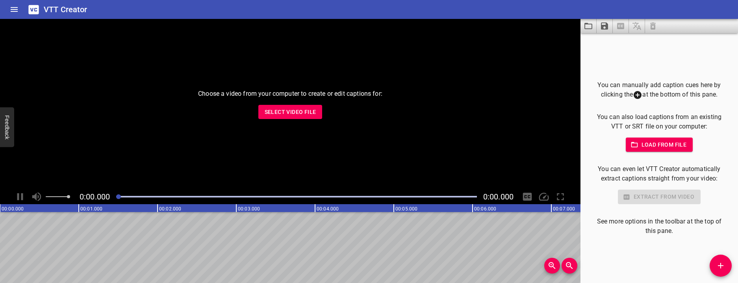  I want to click on p: See more options in the toolbar at the top of this pane., so click(659, 226).